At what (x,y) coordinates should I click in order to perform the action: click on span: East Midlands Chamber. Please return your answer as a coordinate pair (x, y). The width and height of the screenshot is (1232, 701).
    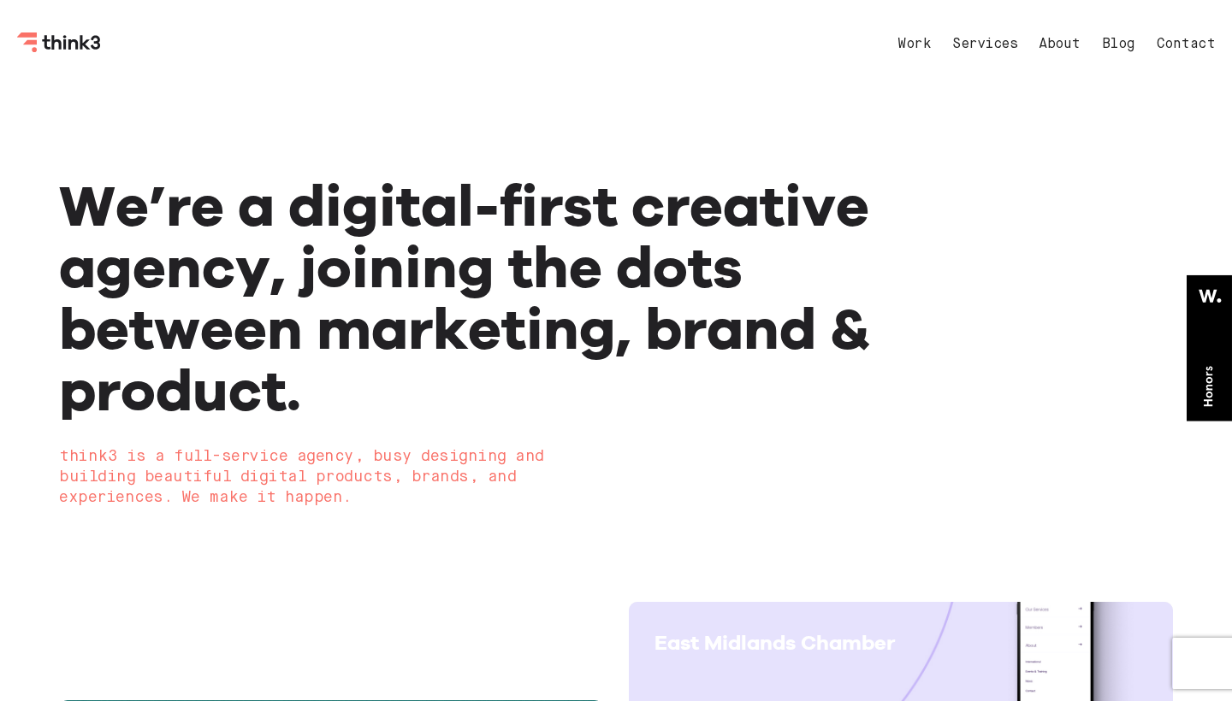
    Looking at the image, I should click on (774, 642).